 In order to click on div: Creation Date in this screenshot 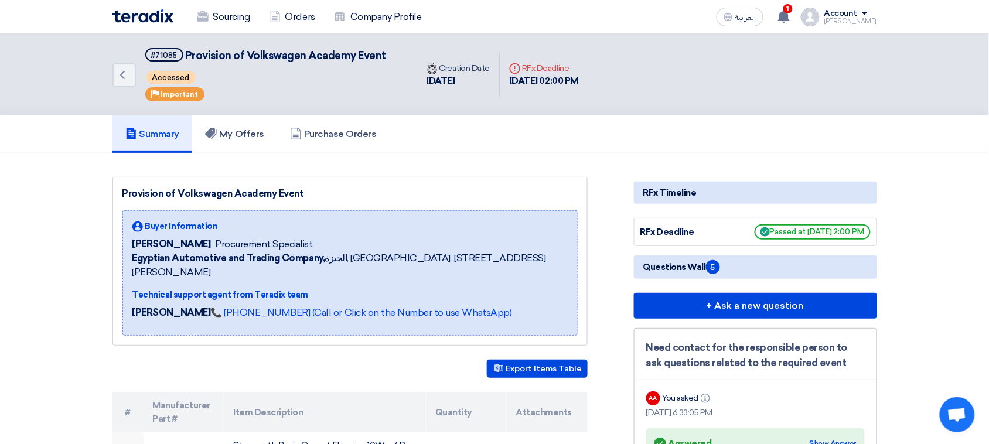, I will do `click(458, 68)`.